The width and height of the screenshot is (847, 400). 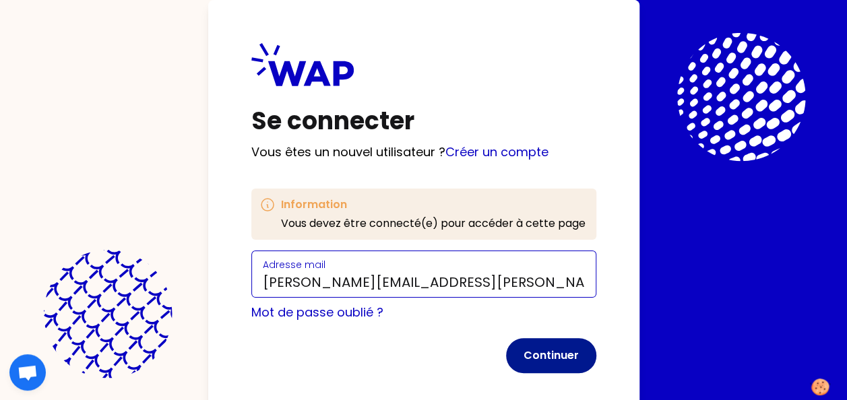 What do you see at coordinates (551, 356) in the screenshot?
I see `button: Continuer` at bounding box center [551, 356].